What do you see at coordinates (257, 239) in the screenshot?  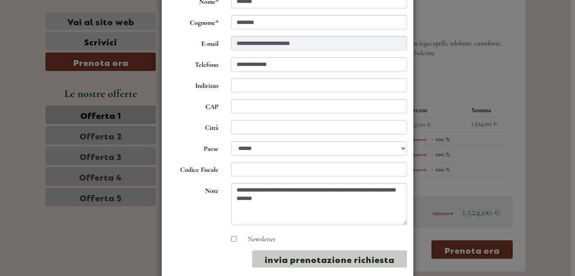 I see `label: Newsletter` at bounding box center [257, 239].